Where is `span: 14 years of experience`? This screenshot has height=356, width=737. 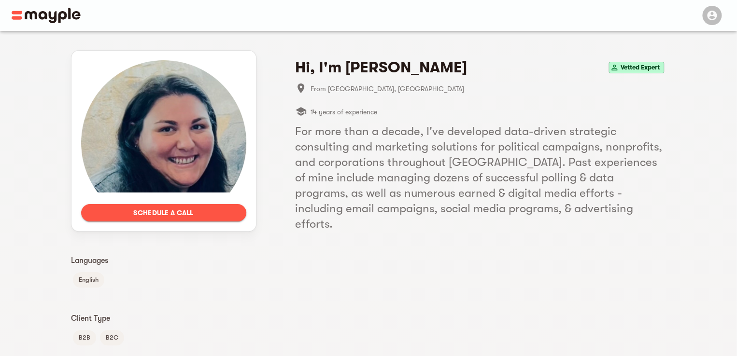 span: 14 years of experience is located at coordinates (344, 112).